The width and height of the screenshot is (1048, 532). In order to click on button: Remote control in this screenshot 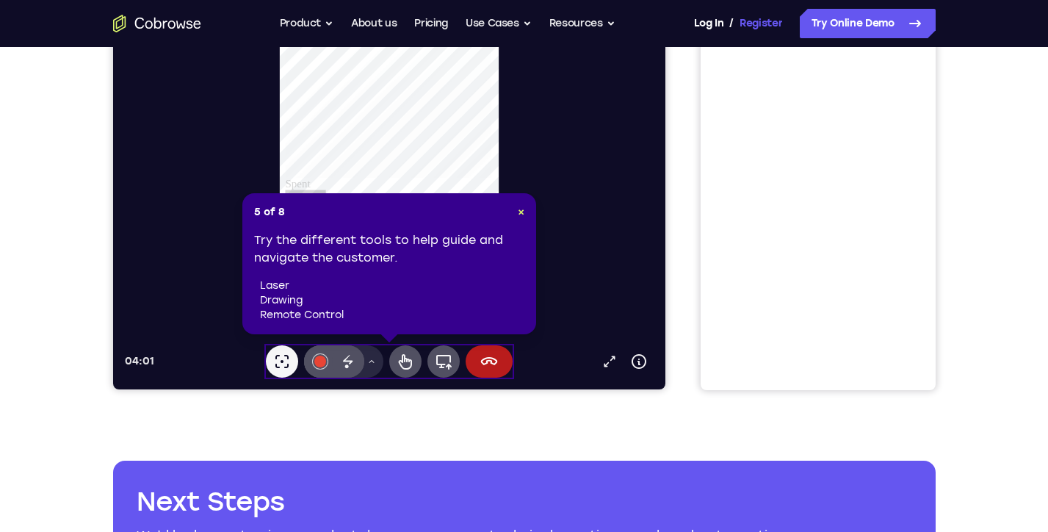, I will do `click(292, 464)`.